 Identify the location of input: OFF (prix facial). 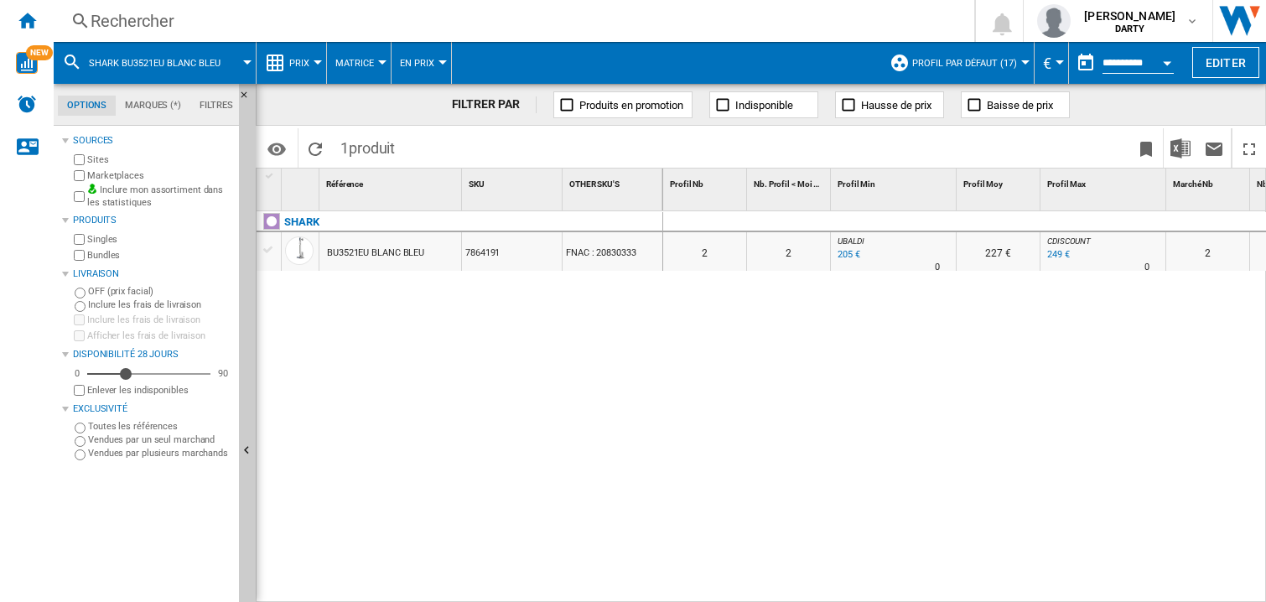
(80, 293).